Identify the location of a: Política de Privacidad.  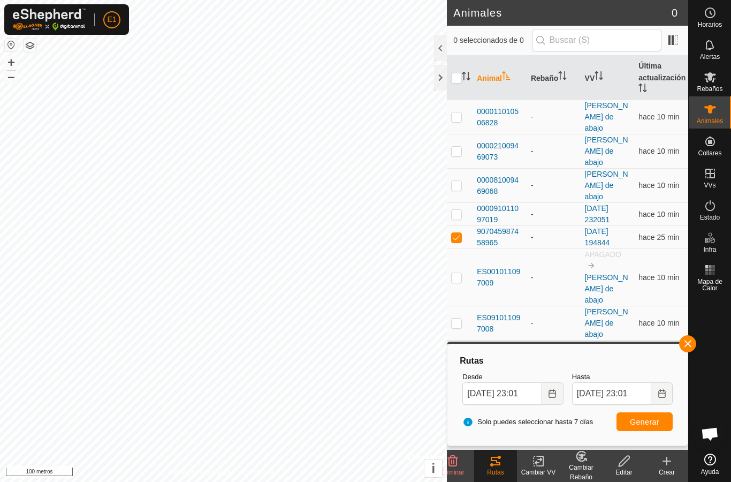
(199, 473).